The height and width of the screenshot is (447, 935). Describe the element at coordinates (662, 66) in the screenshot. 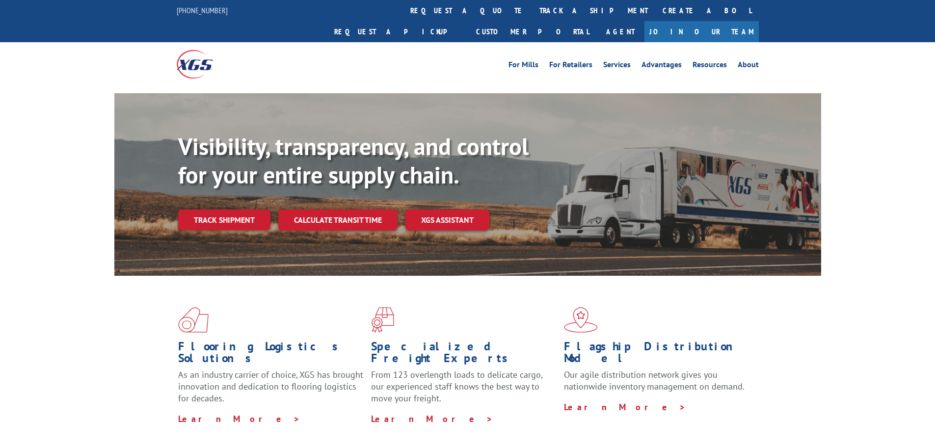

I see `a: Advantages` at that location.